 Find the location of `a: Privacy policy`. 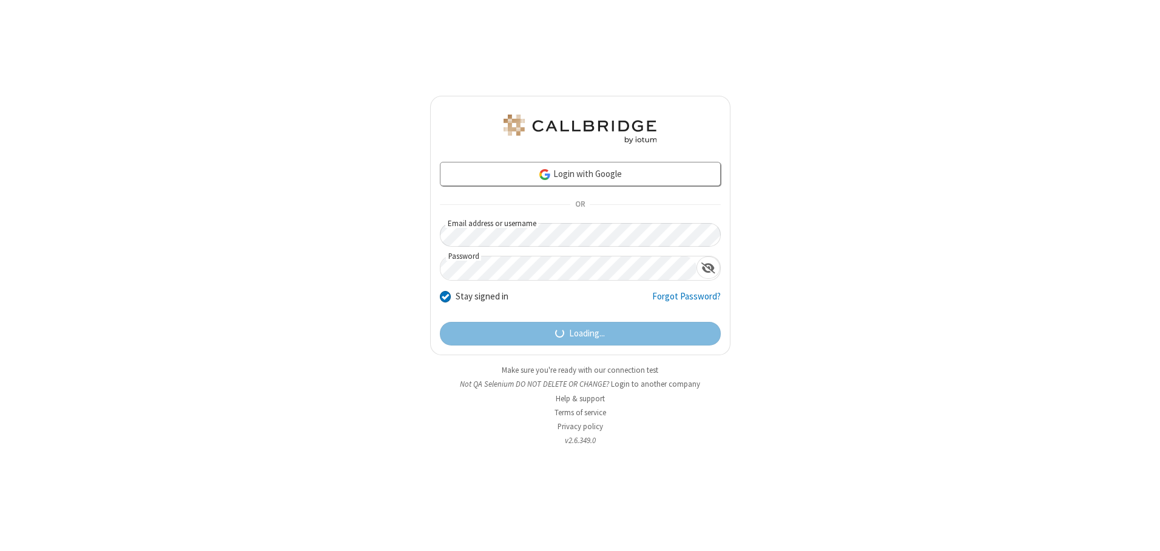

a: Privacy policy is located at coordinates (580, 426).